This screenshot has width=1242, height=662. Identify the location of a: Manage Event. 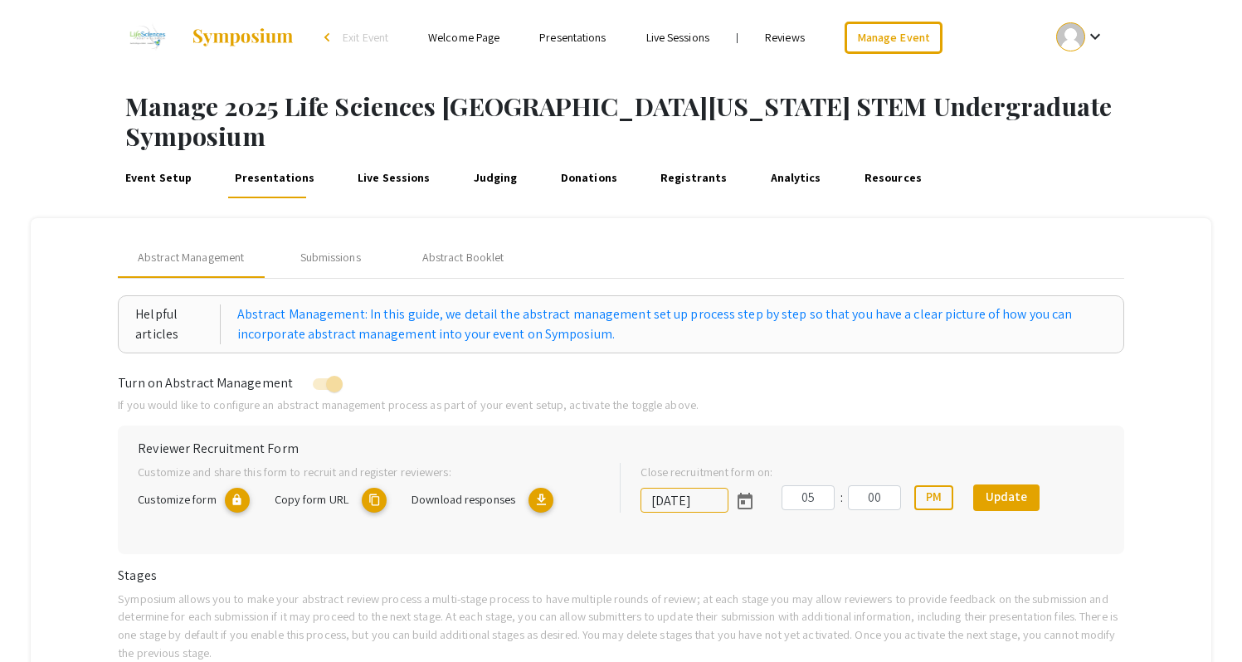
(894, 37).